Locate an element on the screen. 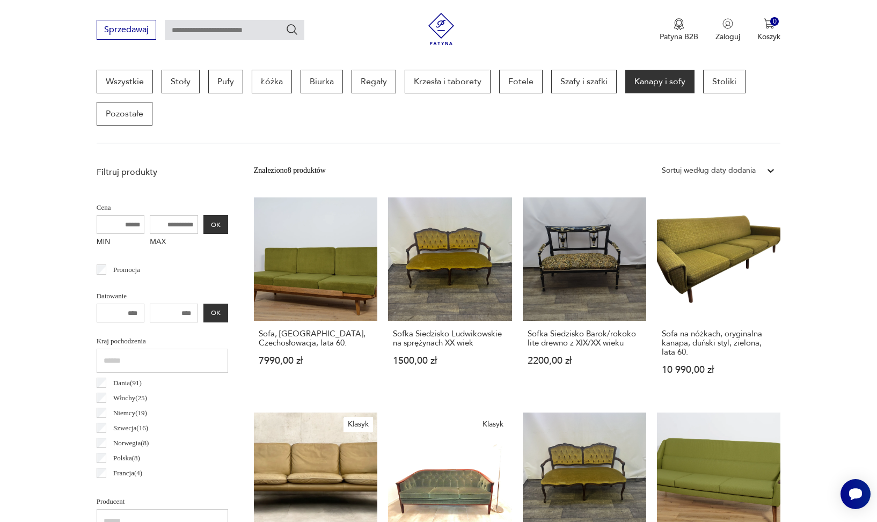 The height and width of the screenshot is (522, 877). a: Stoliki is located at coordinates (724, 82).